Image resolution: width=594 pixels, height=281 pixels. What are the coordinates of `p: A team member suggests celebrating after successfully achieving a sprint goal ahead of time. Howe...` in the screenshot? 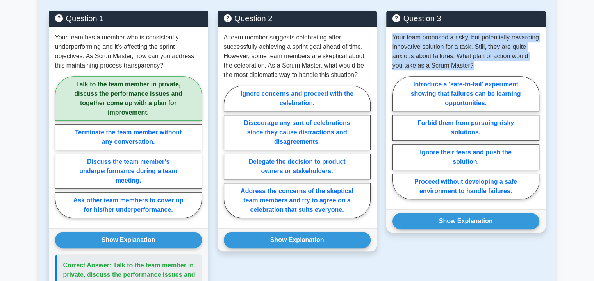 It's located at (297, 56).